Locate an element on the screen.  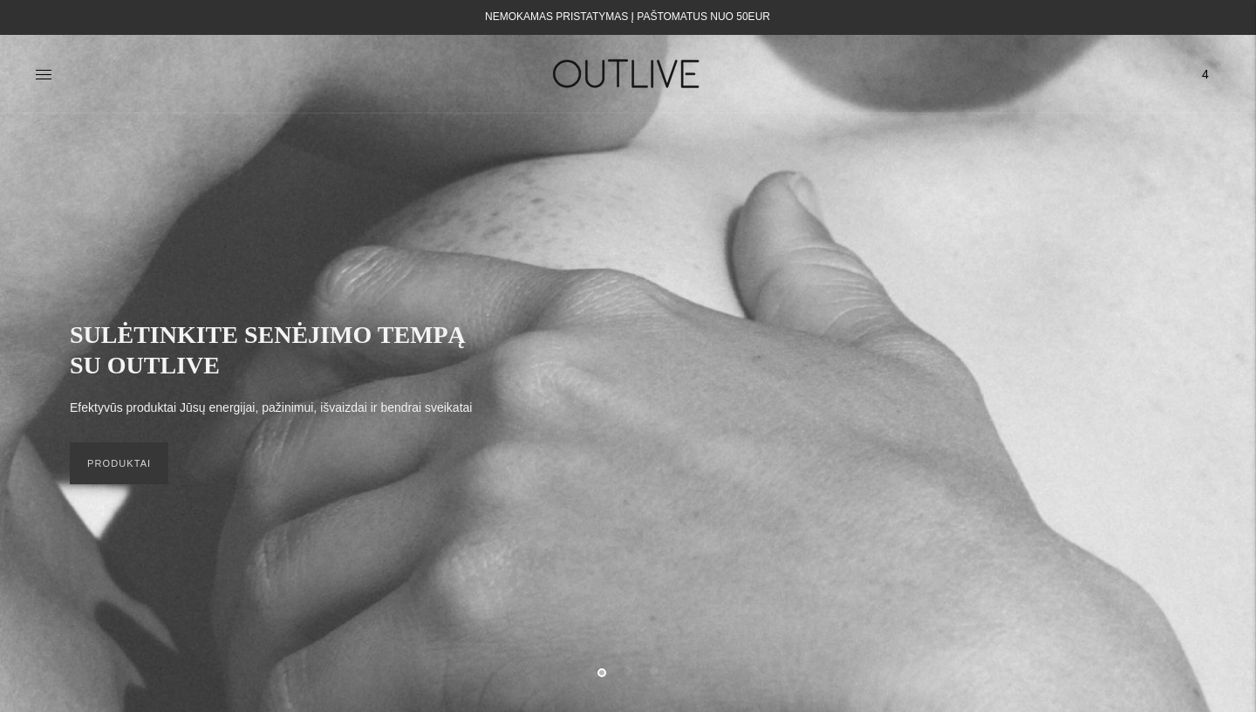
a: PRODUKTAI is located at coordinates (119, 463).